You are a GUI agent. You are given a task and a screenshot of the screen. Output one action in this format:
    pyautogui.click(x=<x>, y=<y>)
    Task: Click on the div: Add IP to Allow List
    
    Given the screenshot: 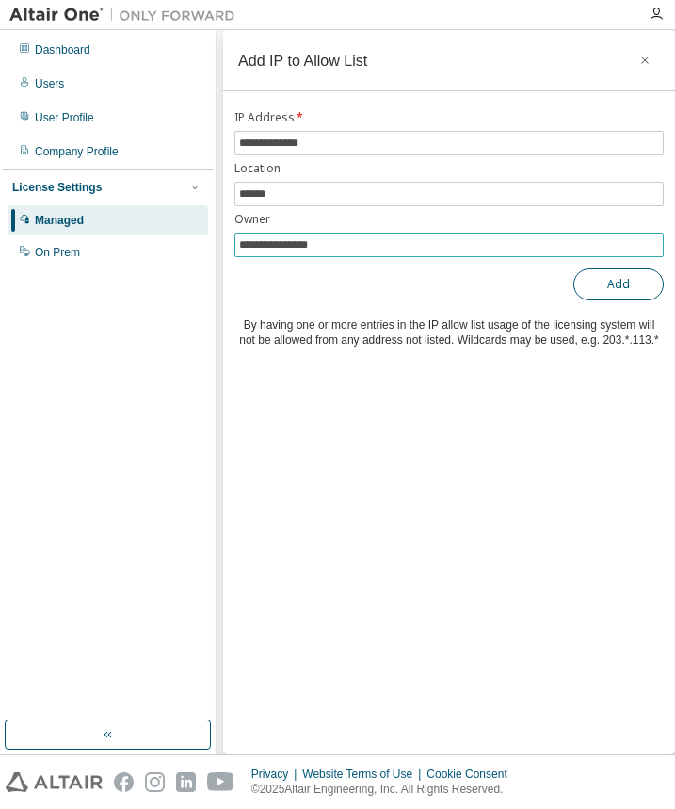 What is the action you would take?
    pyautogui.click(x=302, y=60)
    